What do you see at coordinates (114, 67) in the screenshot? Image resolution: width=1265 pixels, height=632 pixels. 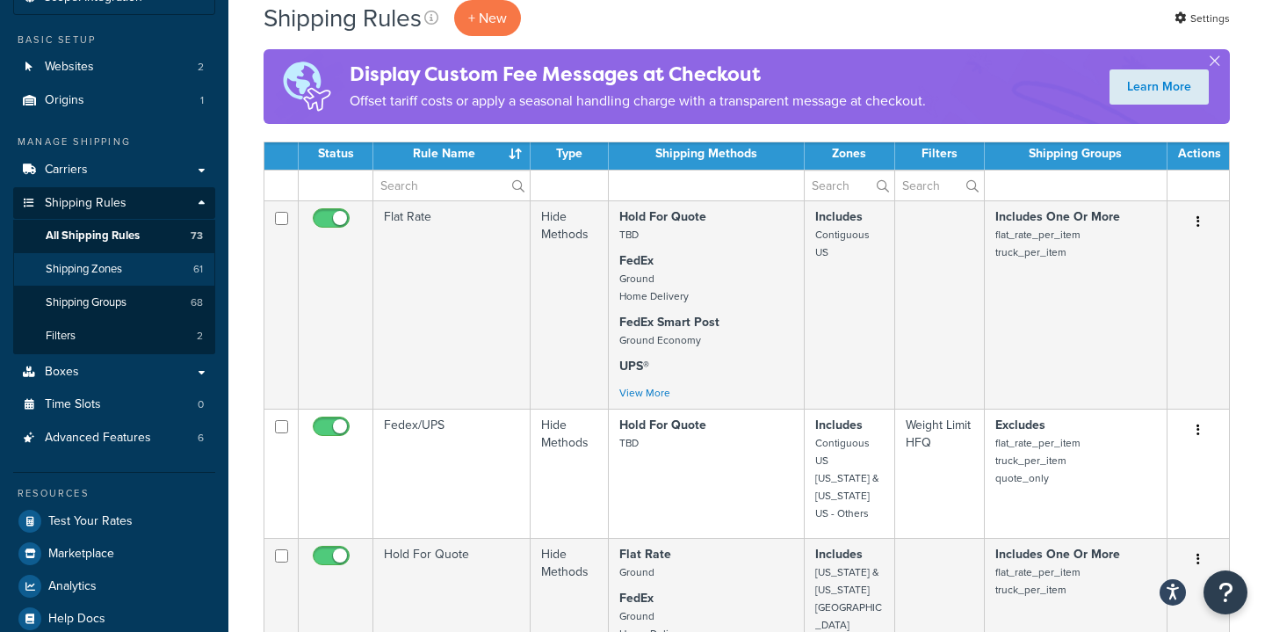 I see `a: Websites 2` at bounding box center [114, 67].